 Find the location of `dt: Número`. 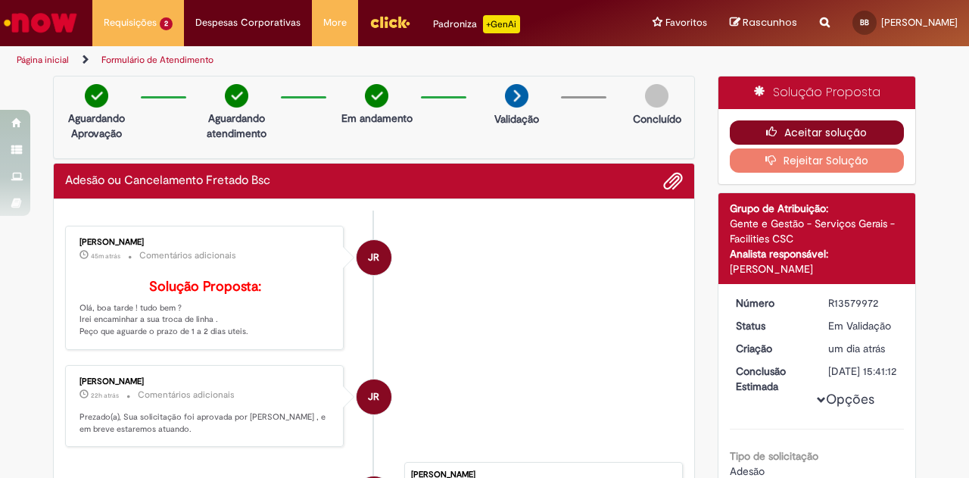

dt: Número is located at coordinates (770, 303).